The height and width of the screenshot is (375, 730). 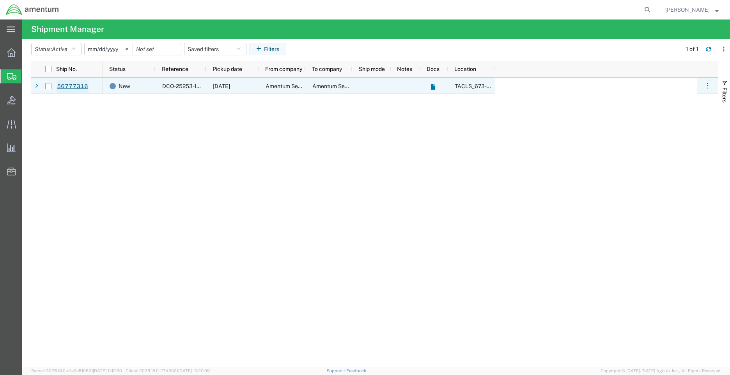 What do you see at coordinates (66, 69) in the screenshot?
I see `span: Ship No.` at bounding box center [66, 69].